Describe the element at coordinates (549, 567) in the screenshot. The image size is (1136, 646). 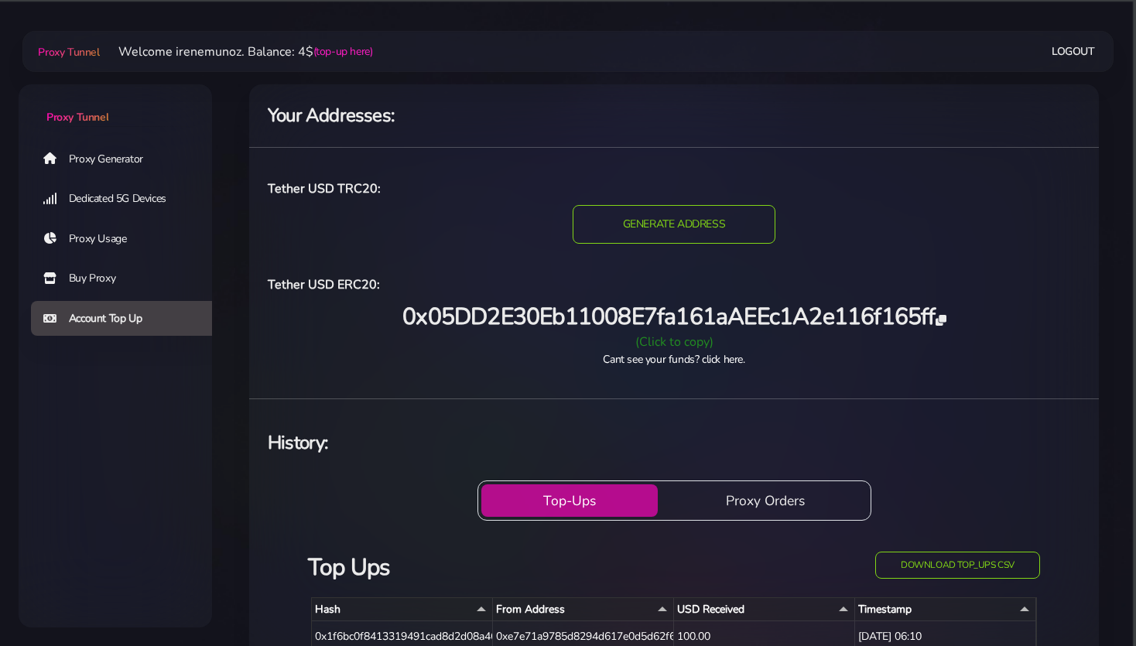
I see `h3: Top Ups` at that location.